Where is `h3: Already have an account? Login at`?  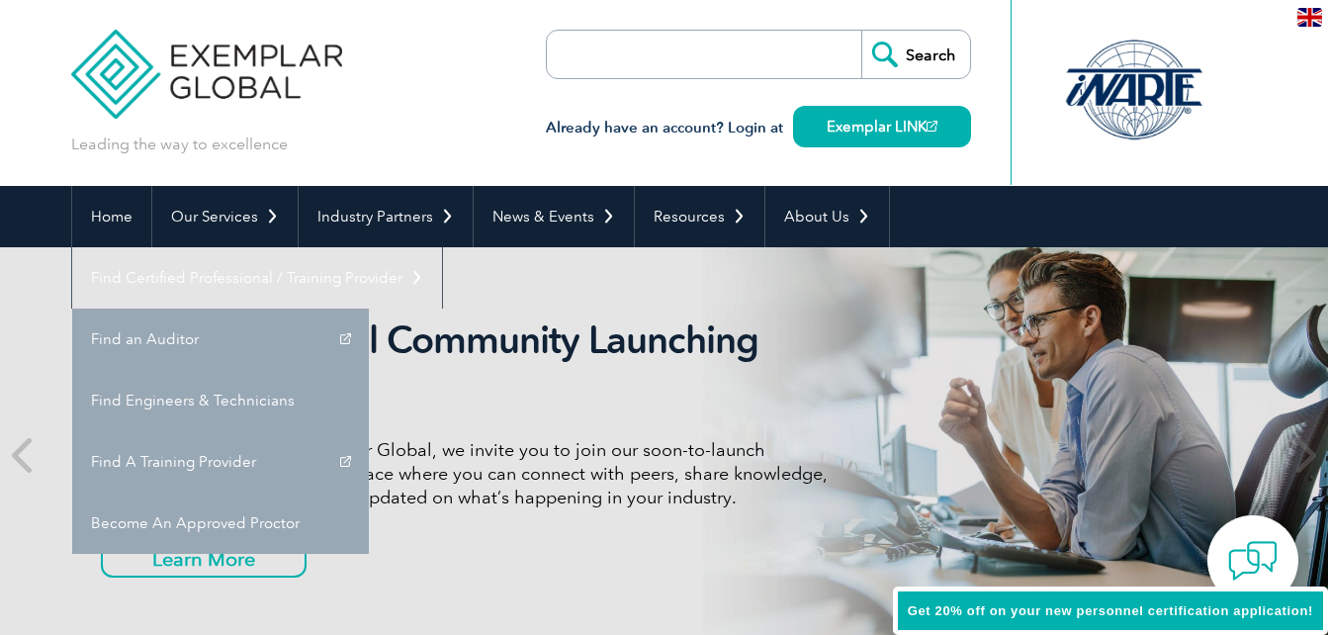
h3: Already have an account? Login at is located at coordinates (759, 128).